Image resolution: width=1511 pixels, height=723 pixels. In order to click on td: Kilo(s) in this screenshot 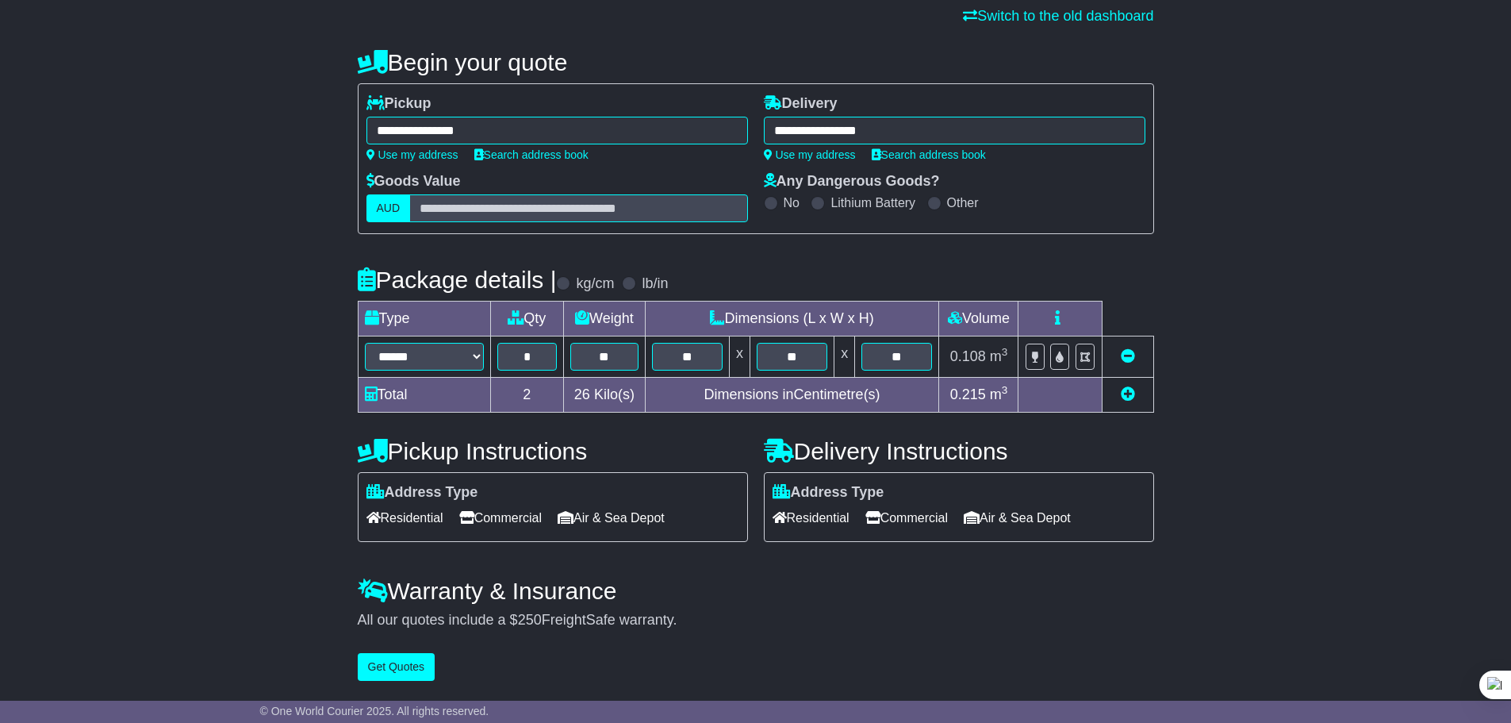, I will do `click(604, 395)`.